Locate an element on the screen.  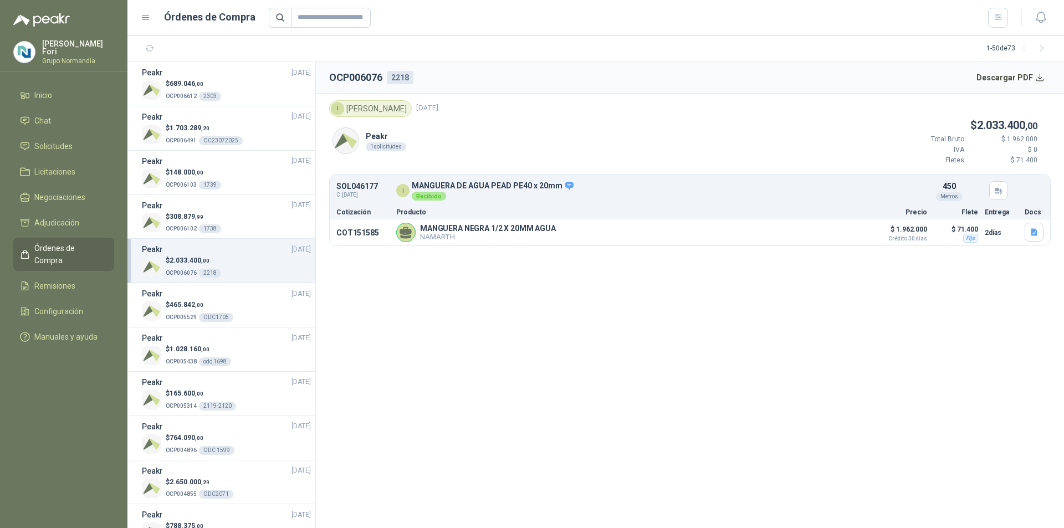
span: OCP006491 is located at coordinates (181, 140).